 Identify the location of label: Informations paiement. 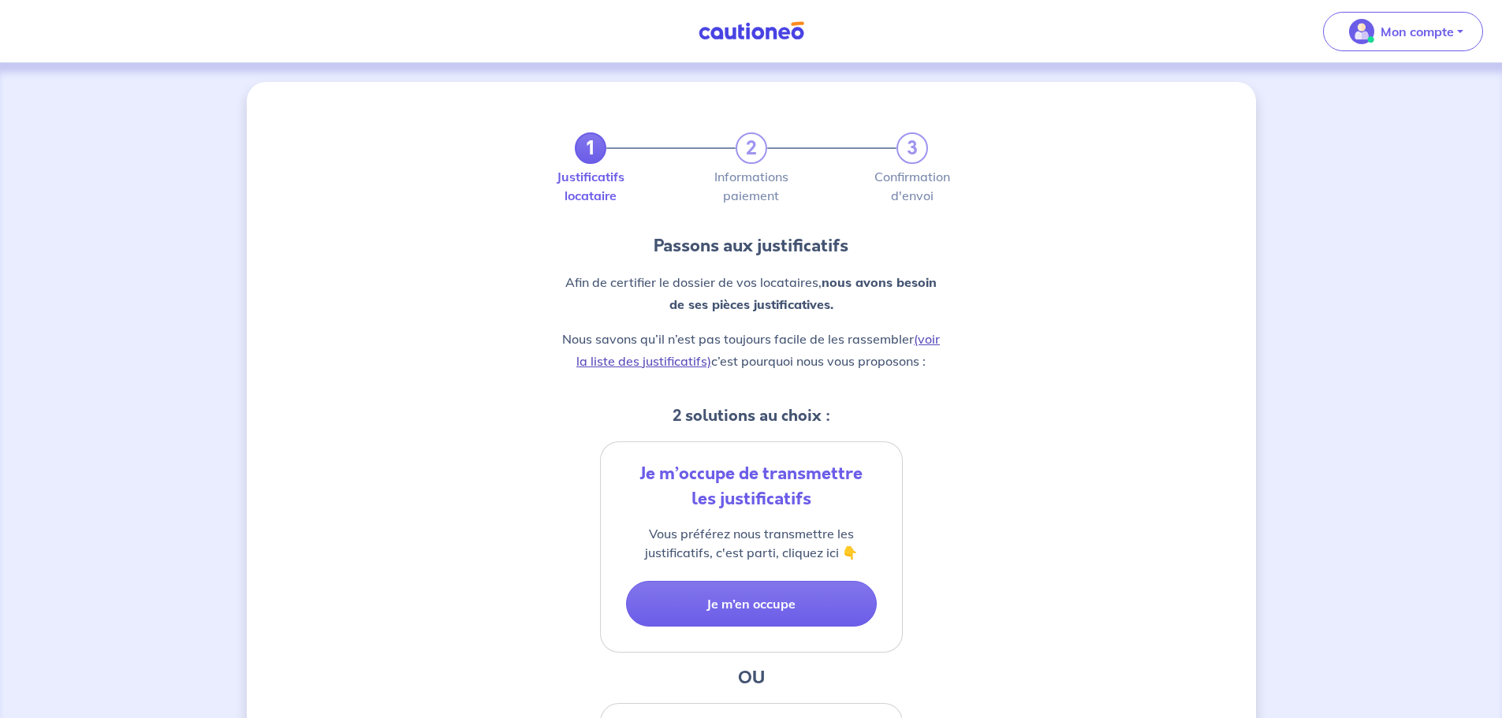
(751, 186).